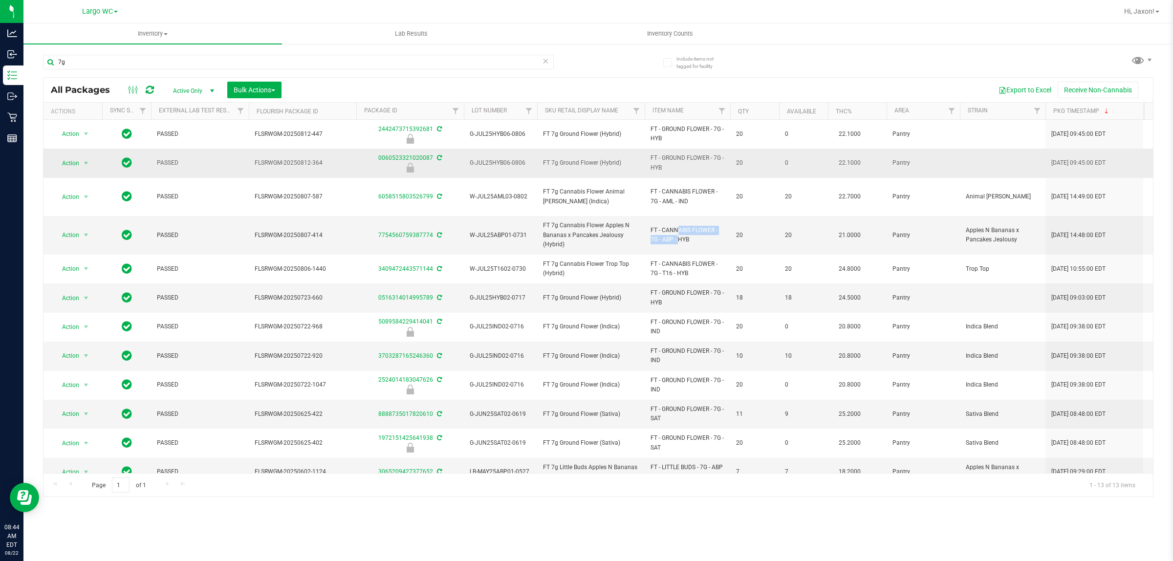 This screenshot has height=561, width=1173. I want to click on span: 18, so click(754, 298).